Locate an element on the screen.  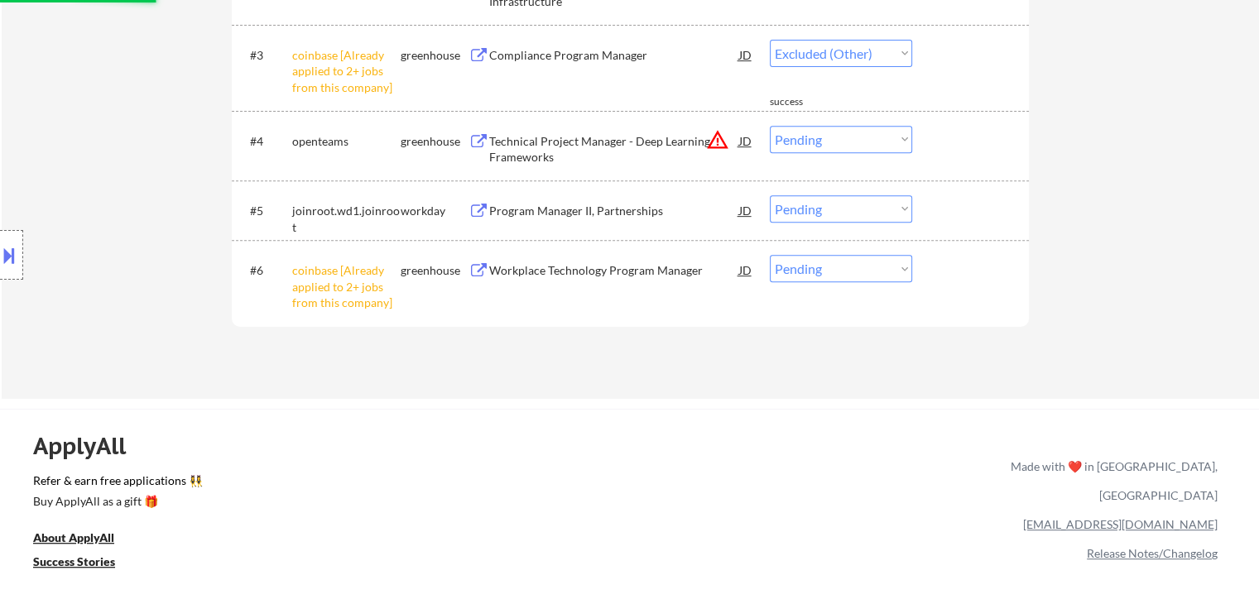
div: Program Manager II, Partnerships is located at coordinates (614, 211).